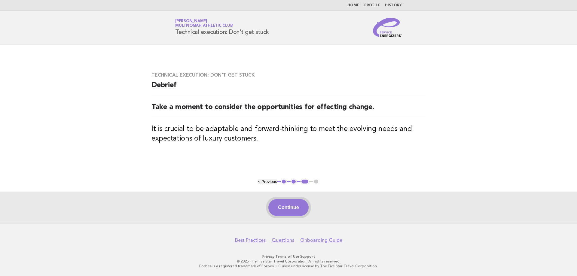  I want to click on button: 2, so click(294, 182).